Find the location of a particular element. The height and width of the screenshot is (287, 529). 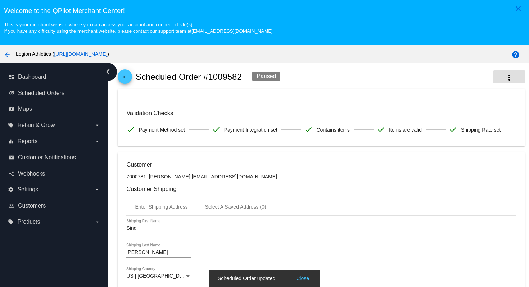

input: Shipping First Name is located at coordinates (159, 229).